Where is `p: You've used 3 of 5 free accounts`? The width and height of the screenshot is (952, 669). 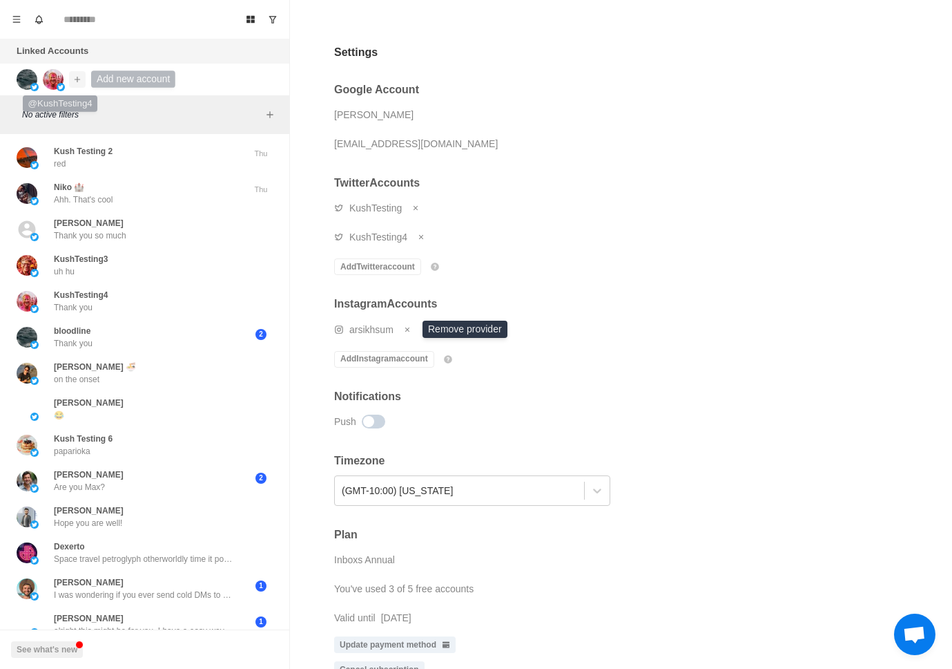 p: You've used 3 of 5 free accounts is located at coordinates (404, 588).